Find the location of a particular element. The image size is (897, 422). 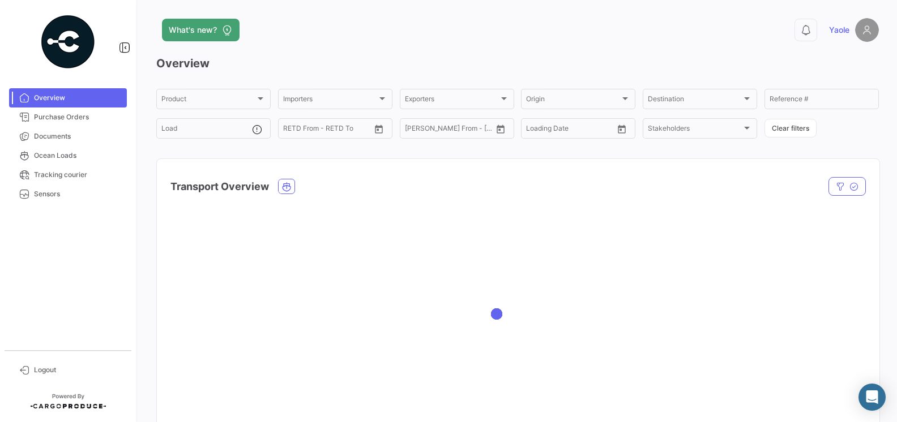

h3: Overview is located at coordinates (518, 63).